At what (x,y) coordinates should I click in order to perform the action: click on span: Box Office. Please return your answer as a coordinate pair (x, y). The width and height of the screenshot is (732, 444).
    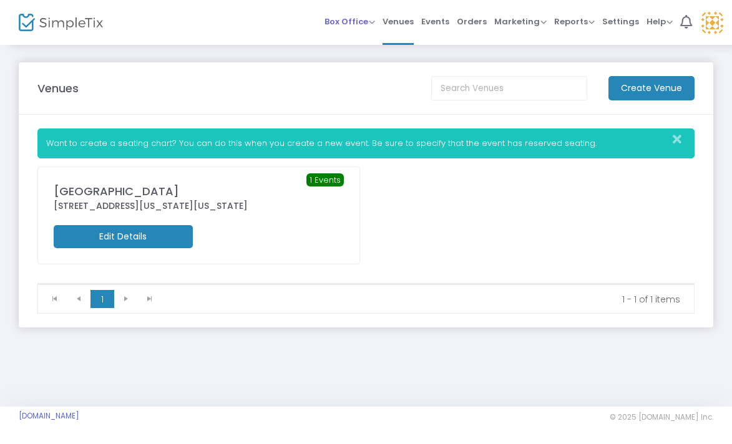
    Looking at the image, I should click on (350, 21).